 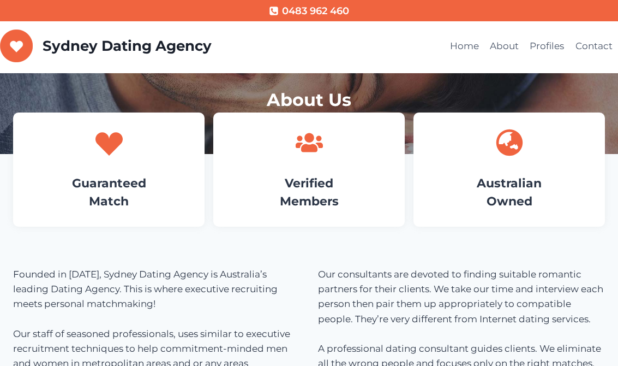 What do you see at coordinates (127, 46) in the screenshot?
I see `p: Sydney Dating Agency` at bounding box center [127, 46].